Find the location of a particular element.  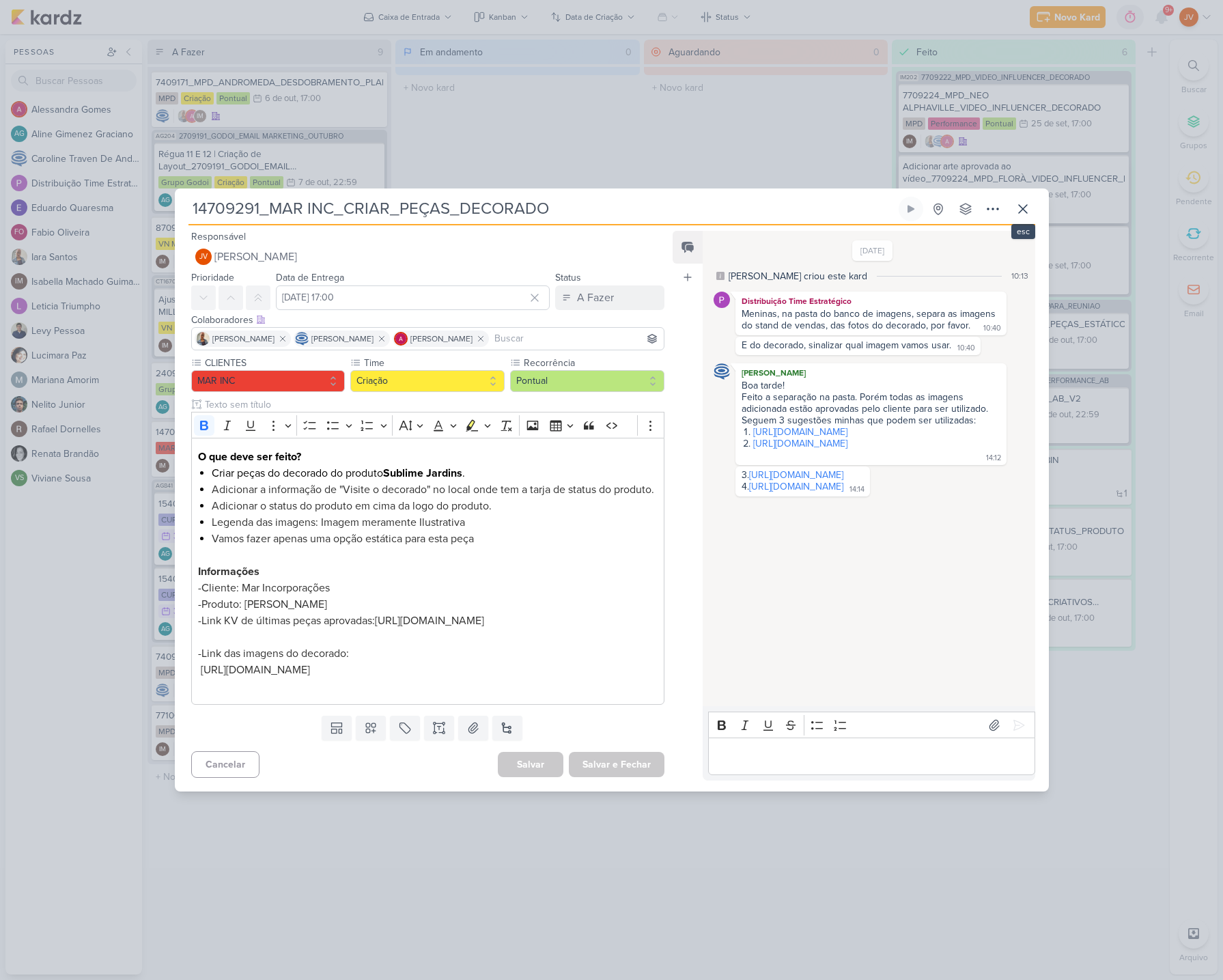

button: Criação is located at coordinates (428, 381).